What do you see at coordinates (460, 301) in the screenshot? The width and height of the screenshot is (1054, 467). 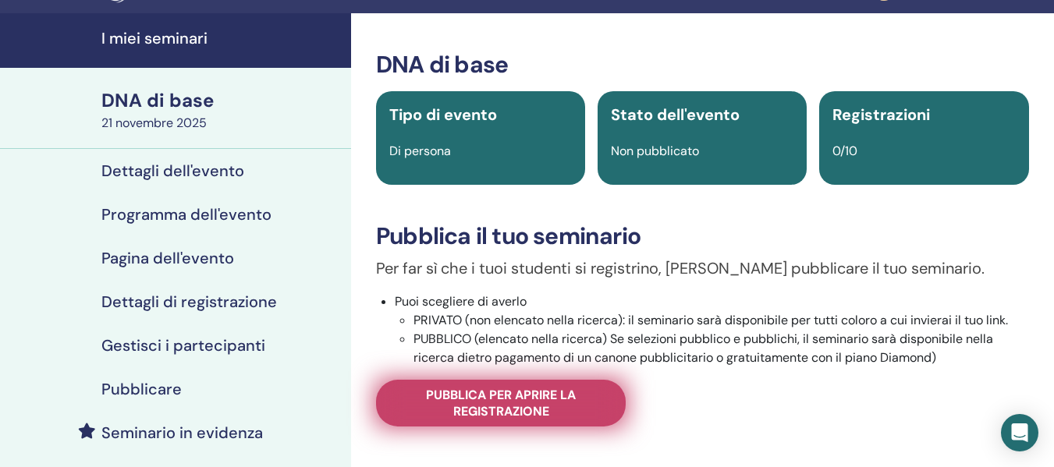 I see `font: Puoi scegliere di averlo` at bounding box center [460, 301].